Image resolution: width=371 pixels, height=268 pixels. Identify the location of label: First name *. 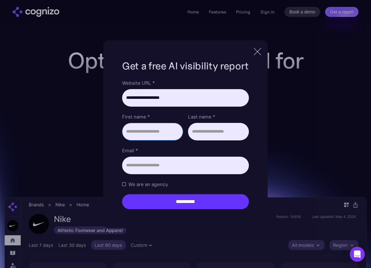
(152, 117).